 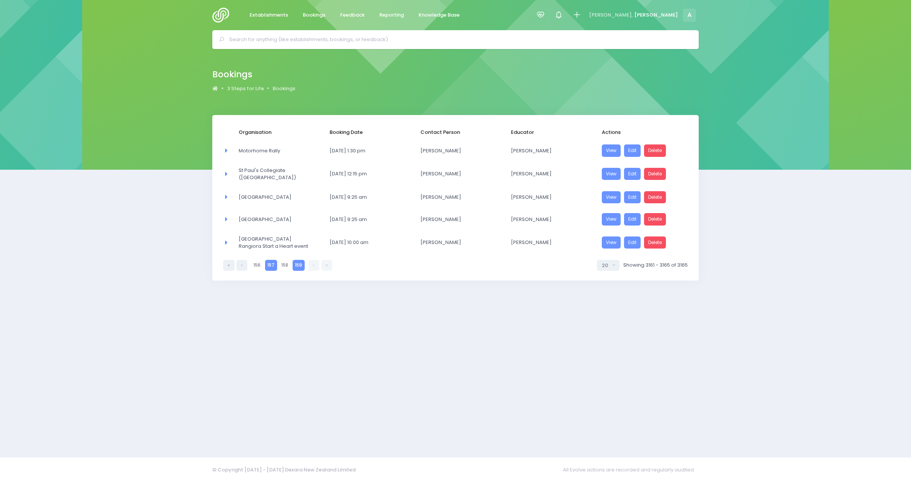 What do you see at coordinates (609, 265) in the screenshot?
I see `button: Select page size` at bounding box center [609, 265].